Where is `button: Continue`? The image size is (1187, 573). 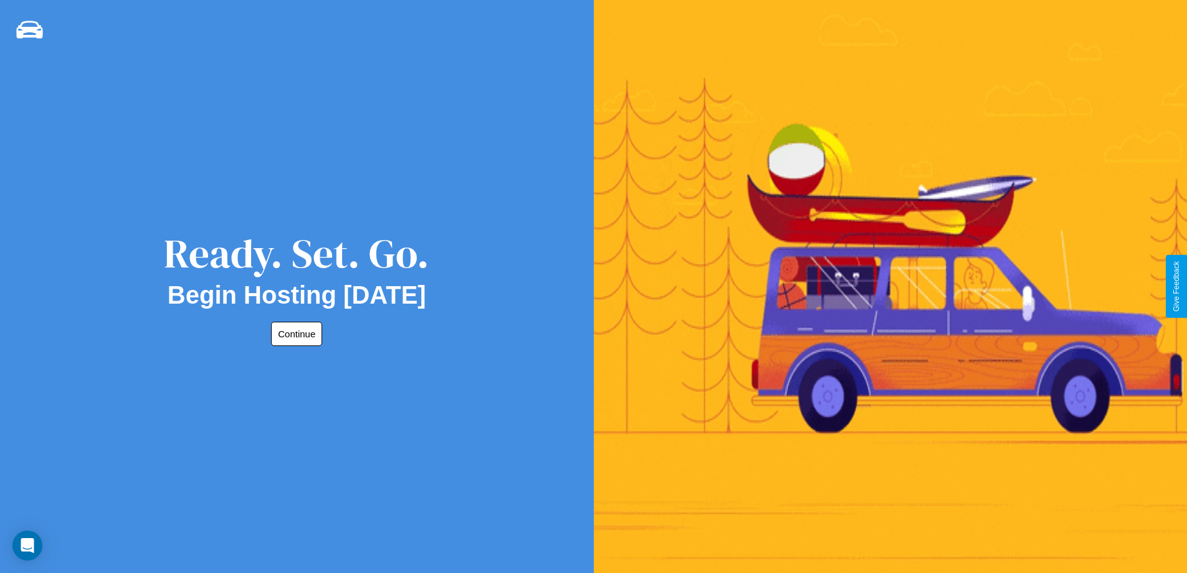 button: Continue is located at coordinates (297, 333).